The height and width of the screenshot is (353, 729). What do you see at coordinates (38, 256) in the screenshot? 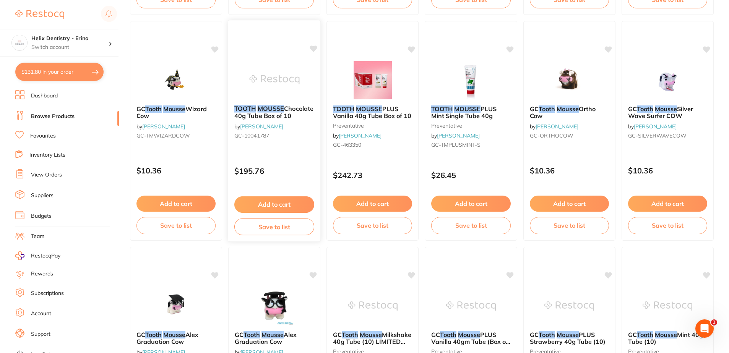
I see `a: RestocqPay` at bounding box center [38, 256].